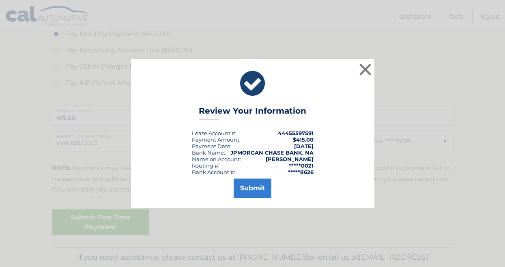 The image size is (505, 267). I want to click on div: Routing #:, so click(206, 165).